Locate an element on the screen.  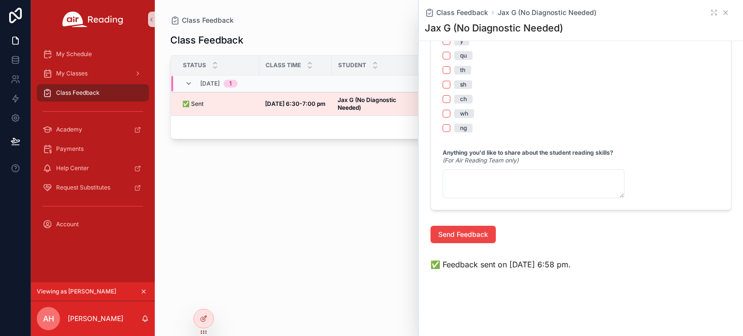
span: ✅ Sent is located at coordinates (193, 104).